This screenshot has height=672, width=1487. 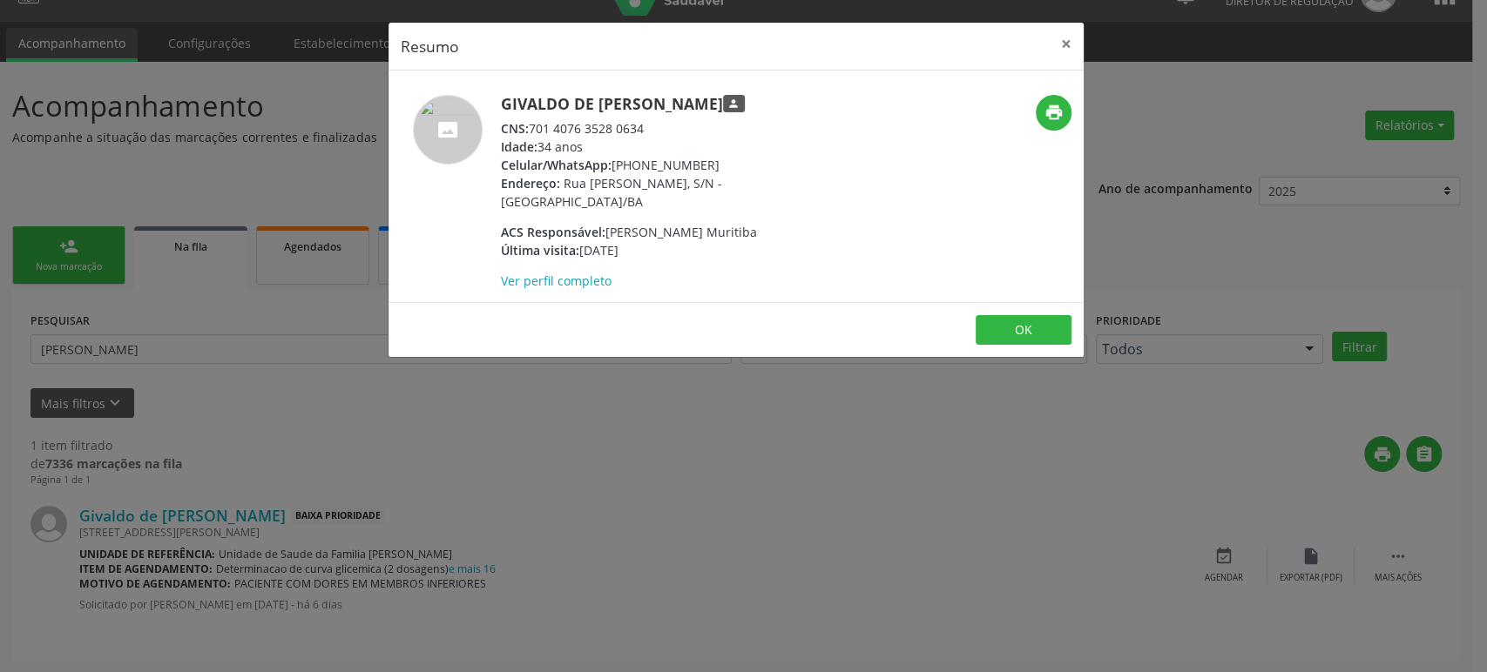 I want to click on img: accompaniment, so click(x=448, y=130).